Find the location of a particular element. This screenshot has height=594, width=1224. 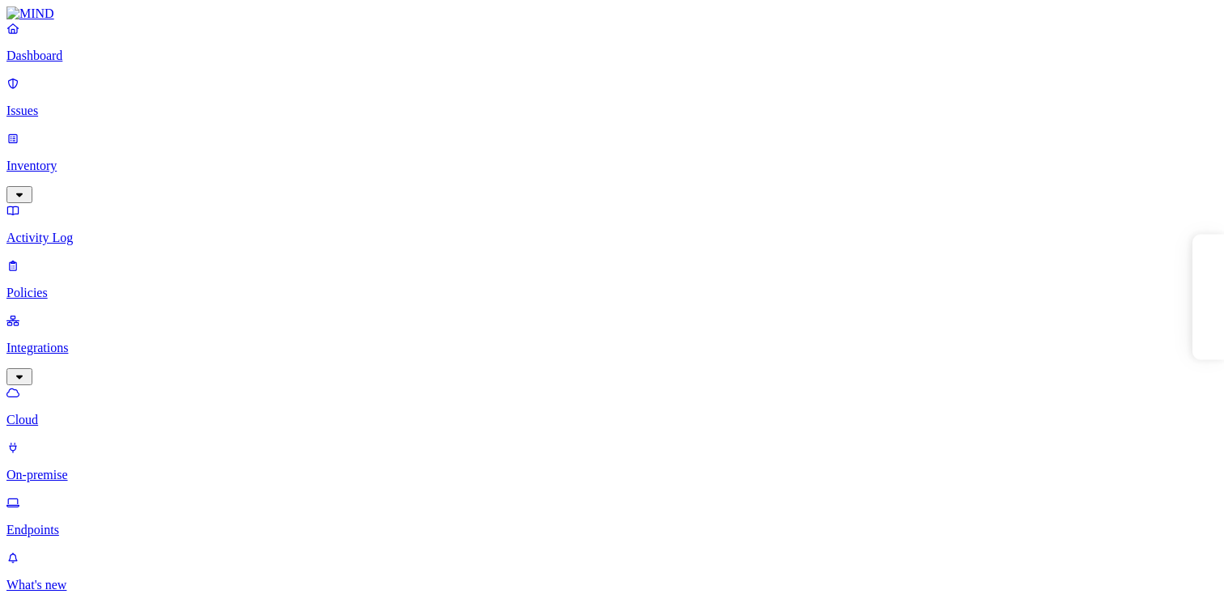

p: Endpoints is located at coordinates (612, 530).